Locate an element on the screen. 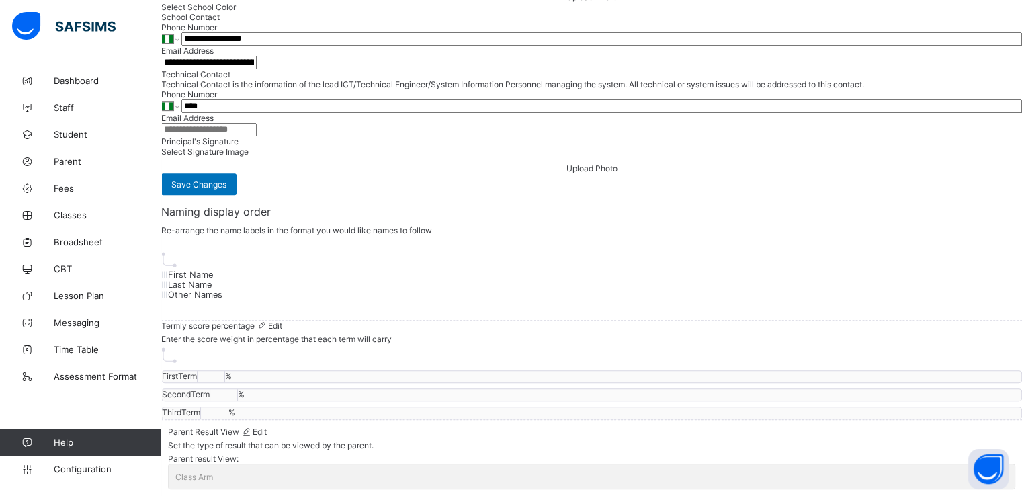 This screenshot has height=496, width=1022. span: Termly score percentage is located at coordinates (222, 325).